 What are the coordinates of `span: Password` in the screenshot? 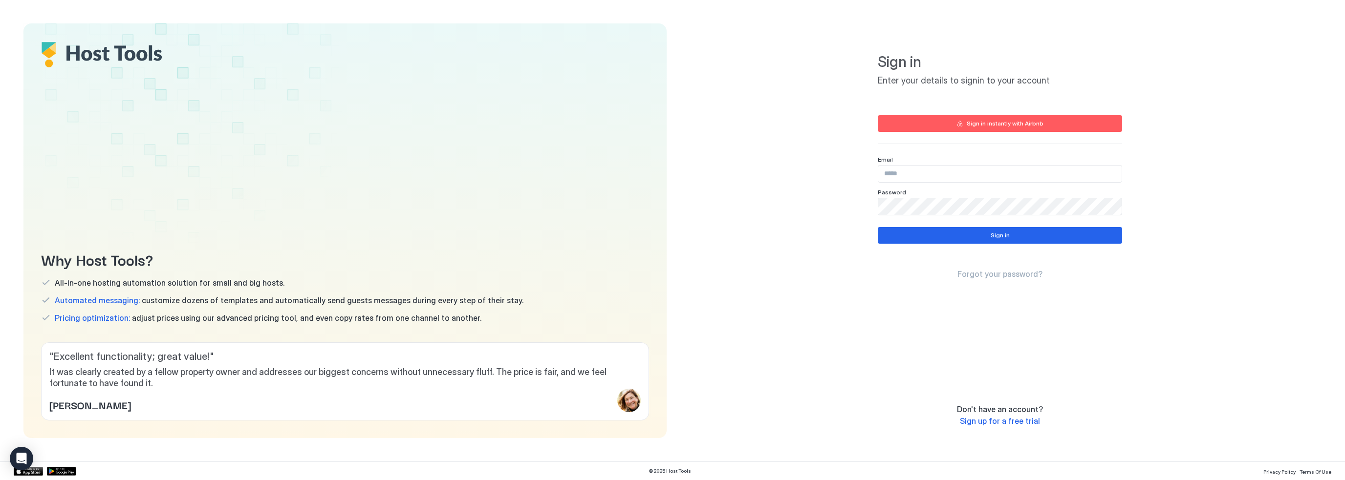 It's located at (892, 192).